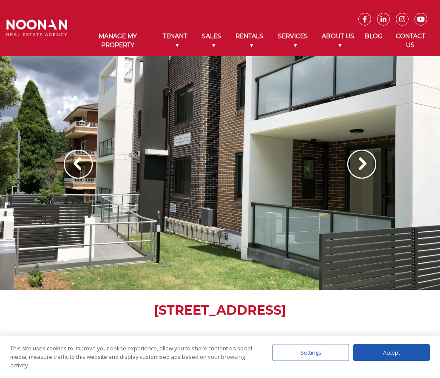 The width and height of the screenshot is (440, 378). Describe the element at coordinates (212, 41) in the screenshot. I see `a: Sales` at that location.